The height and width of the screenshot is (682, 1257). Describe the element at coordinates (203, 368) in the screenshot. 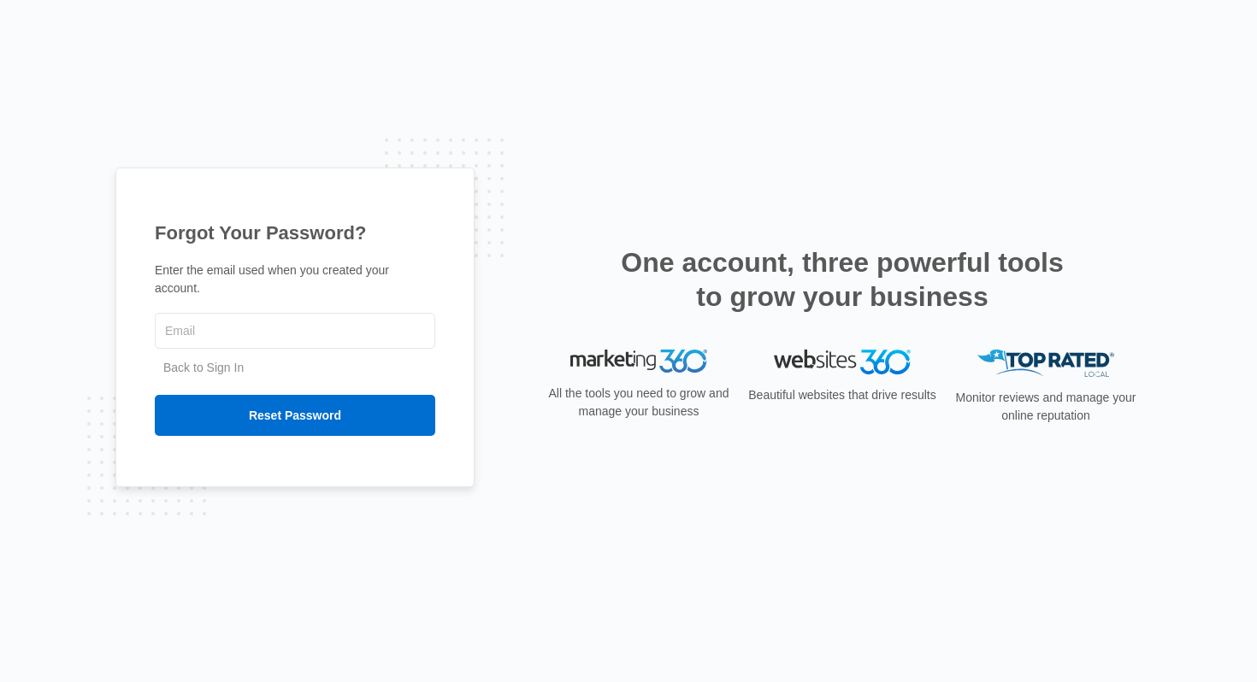

I see `a: Back to Sign In` at that location.